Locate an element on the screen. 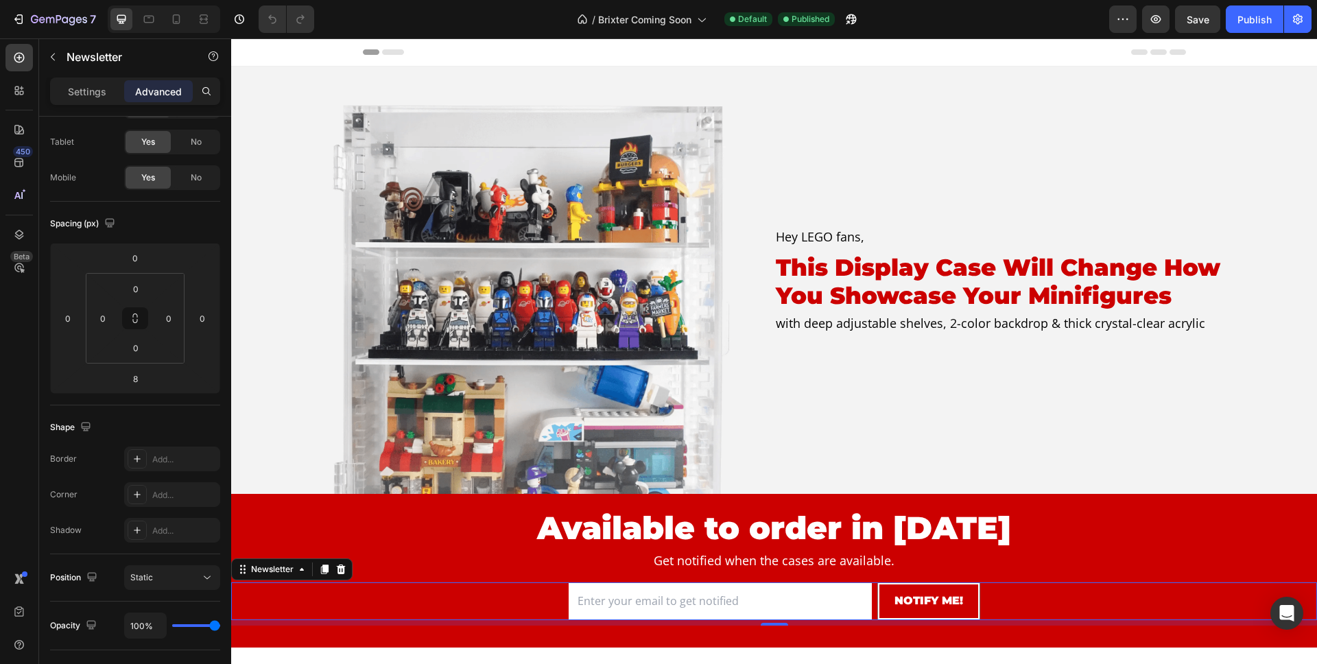 The height and width of the screenshot is (664, 1317). input: Auto is located at coordinates (145, 625).